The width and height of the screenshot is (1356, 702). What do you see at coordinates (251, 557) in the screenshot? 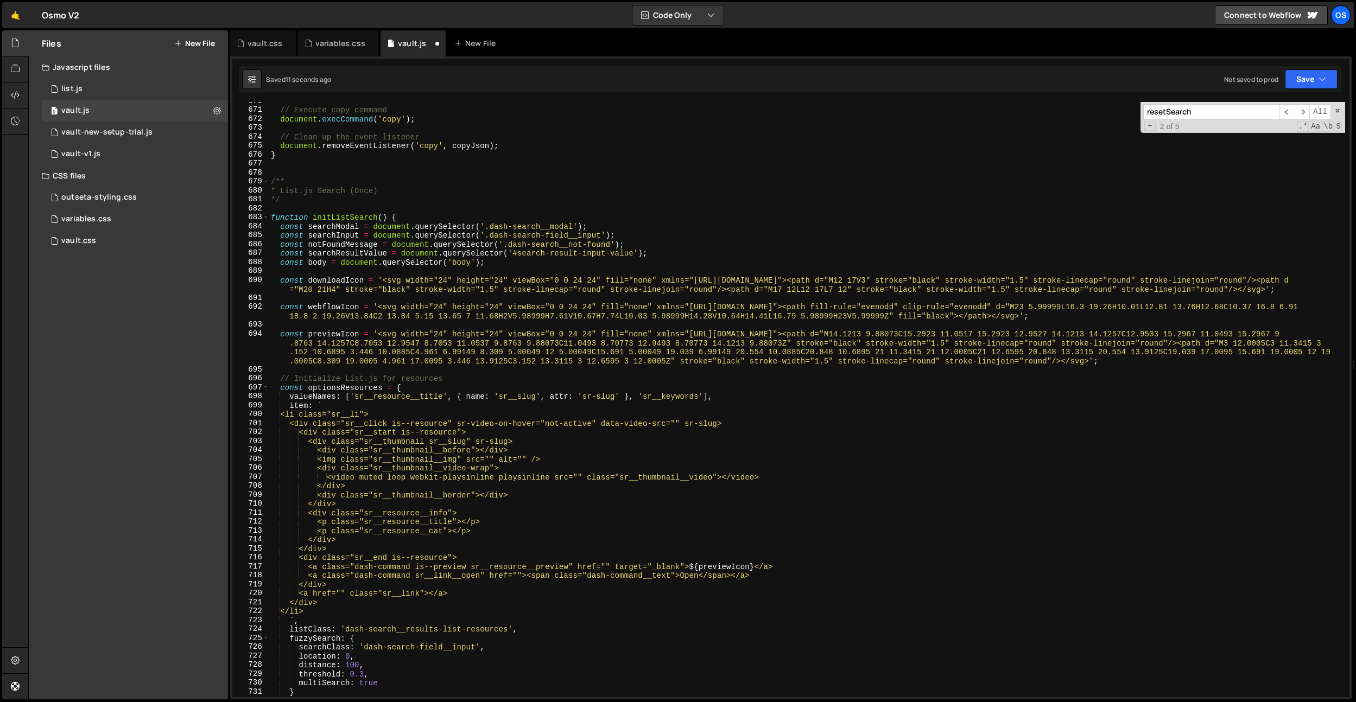
I see `div: 716` at bounding box center [251, 557].